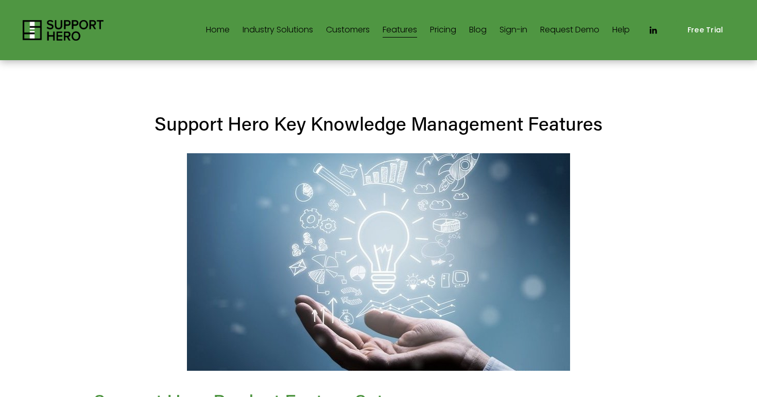  I want to click on a: Blog, so click(478, 30).